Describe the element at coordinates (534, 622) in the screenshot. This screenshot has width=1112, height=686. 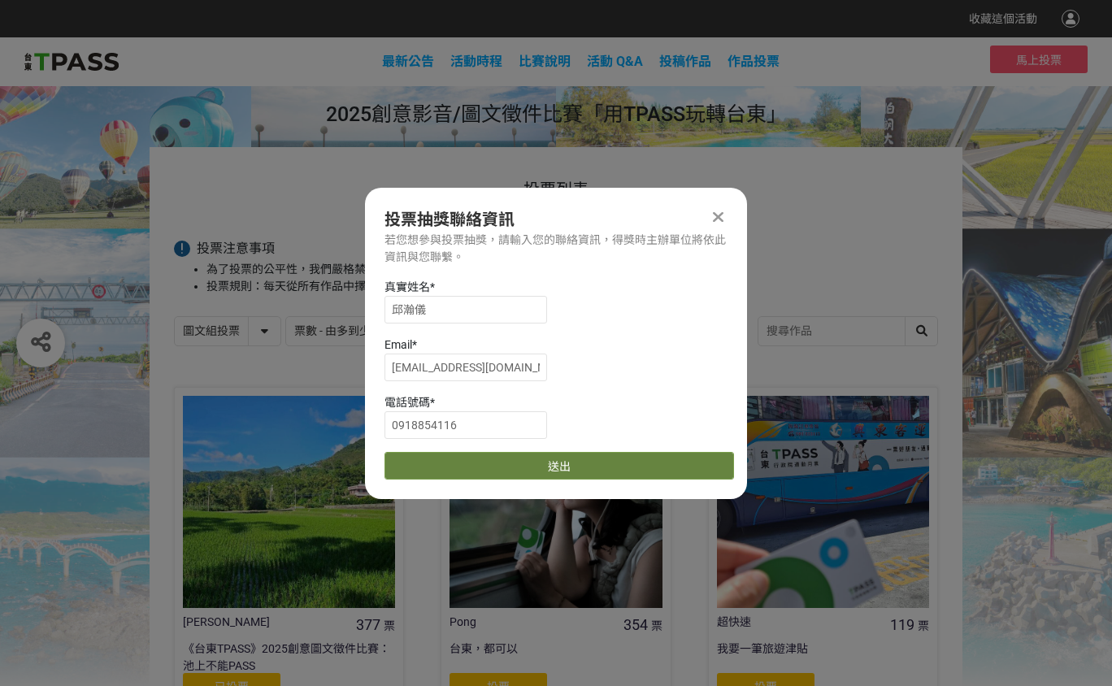
I see `div: Pong` at that location.